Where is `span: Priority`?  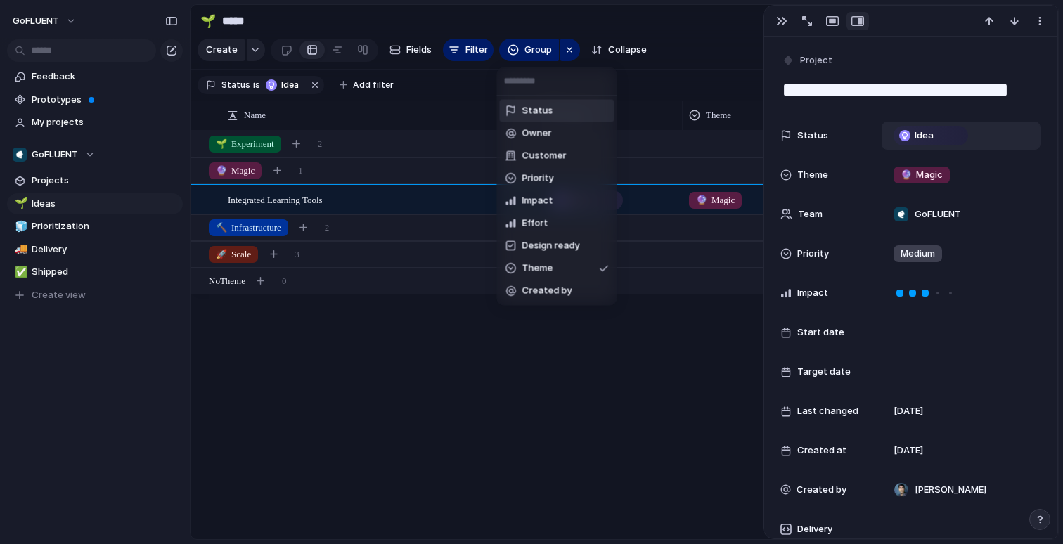 span: Priority is located at coordinates (538, 179).